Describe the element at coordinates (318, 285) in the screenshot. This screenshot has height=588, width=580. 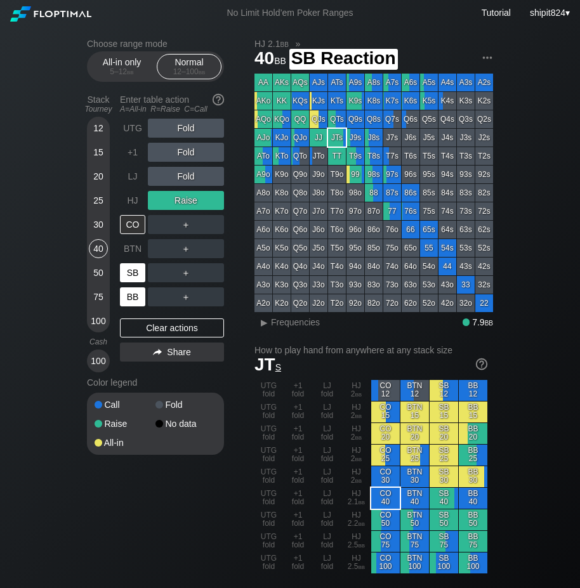
I see `div: J3o` at that location.